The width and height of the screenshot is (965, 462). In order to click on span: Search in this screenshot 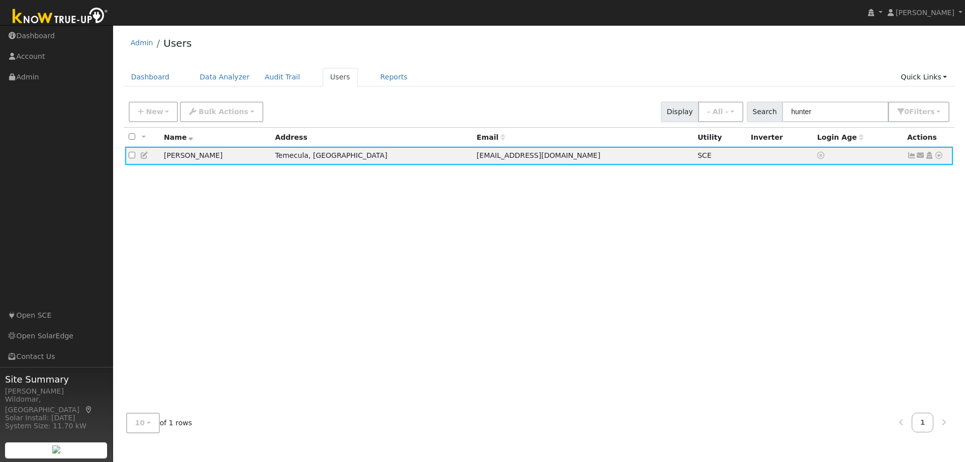, I will do `click(765, 112)`.